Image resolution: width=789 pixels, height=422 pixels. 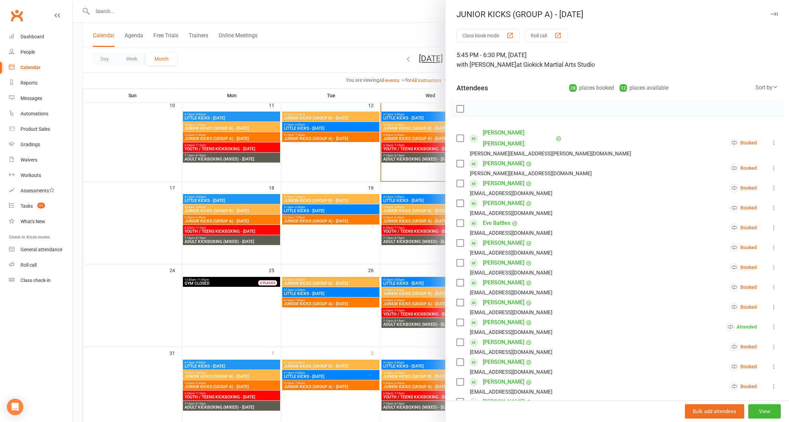 I want to click on div: Messages, so click(x=31, y=98).